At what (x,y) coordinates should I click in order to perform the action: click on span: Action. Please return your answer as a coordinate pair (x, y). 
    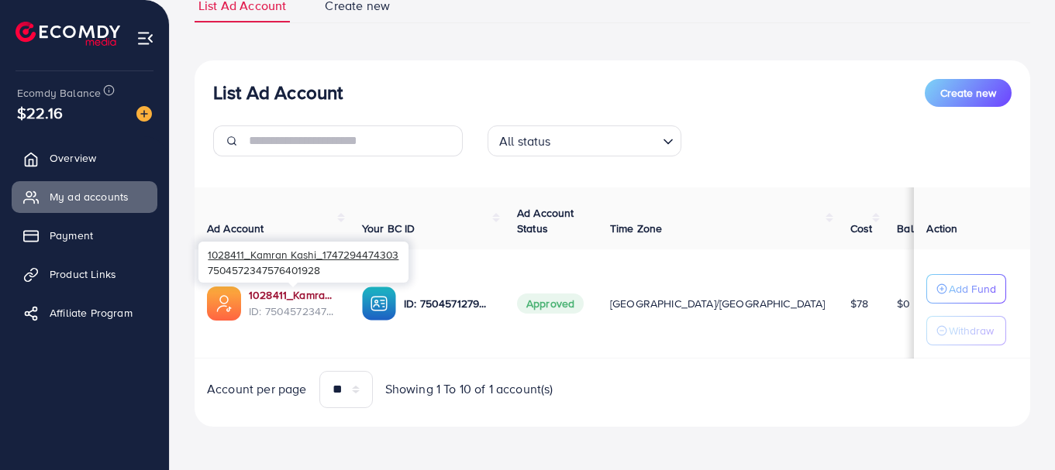
    Looking at the image, I should click on (942, 229).